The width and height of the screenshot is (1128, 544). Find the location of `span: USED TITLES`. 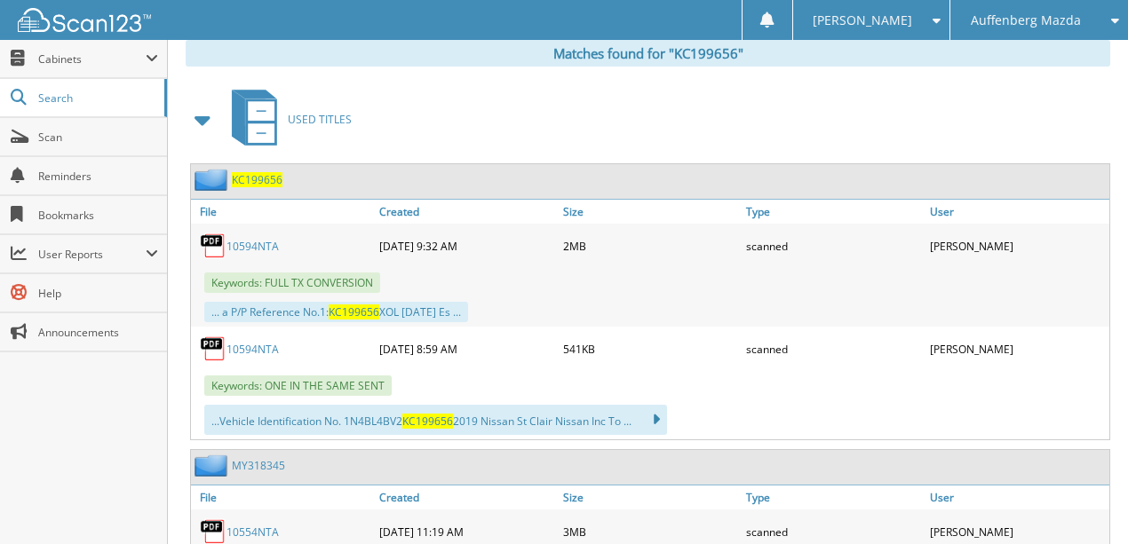

span: USED TITLES is located at coordinates (320, 119).